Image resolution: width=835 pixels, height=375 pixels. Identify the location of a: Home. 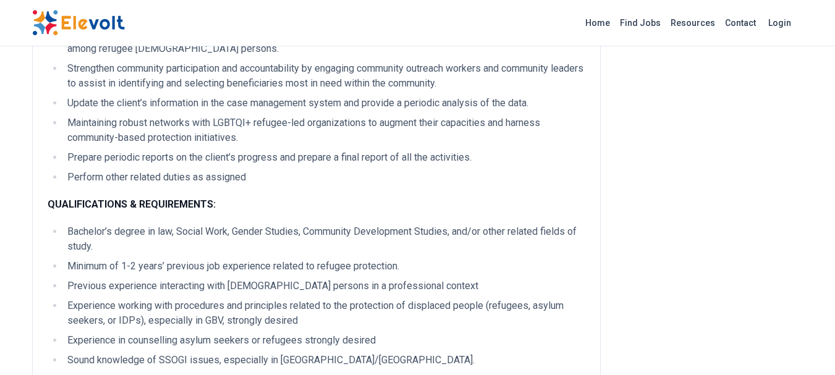
(597, 23).